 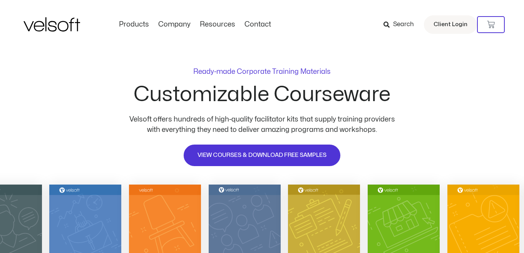 What do you see at coordinates (262, 125) in the screenshot?
I see `p: Velsoft offers hundreds of high-quality facilitator kits that supply training providers with ever...` at bounding box center [262, 125].